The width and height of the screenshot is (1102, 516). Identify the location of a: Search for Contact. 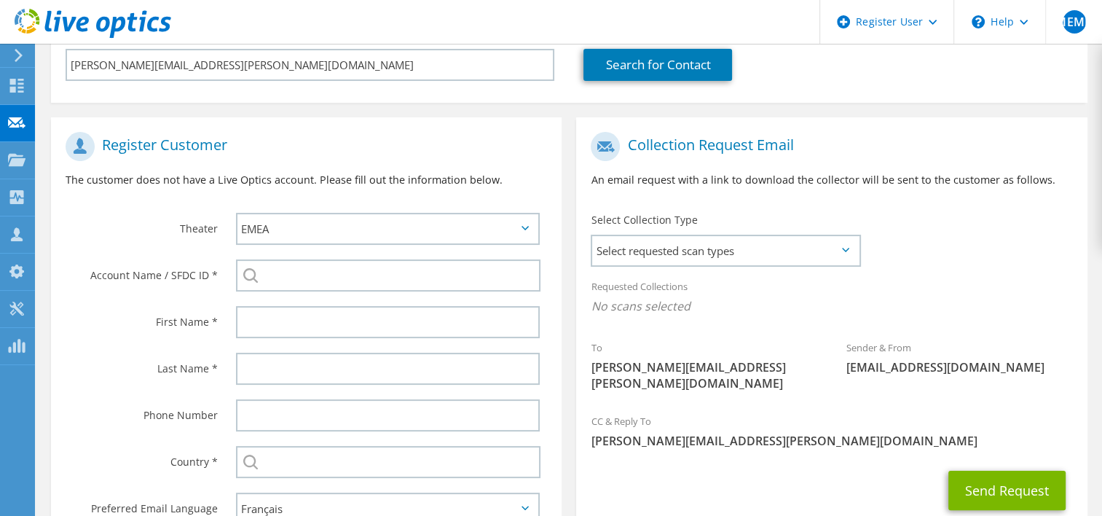
(658, 65).